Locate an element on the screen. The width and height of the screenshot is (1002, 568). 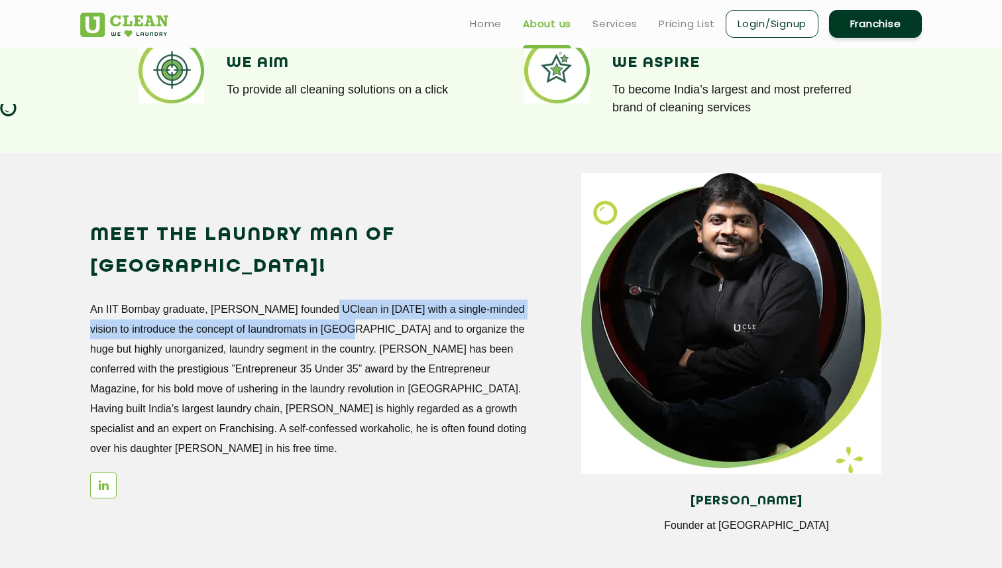
h4: We Aim is located at coordinates (354, 63).